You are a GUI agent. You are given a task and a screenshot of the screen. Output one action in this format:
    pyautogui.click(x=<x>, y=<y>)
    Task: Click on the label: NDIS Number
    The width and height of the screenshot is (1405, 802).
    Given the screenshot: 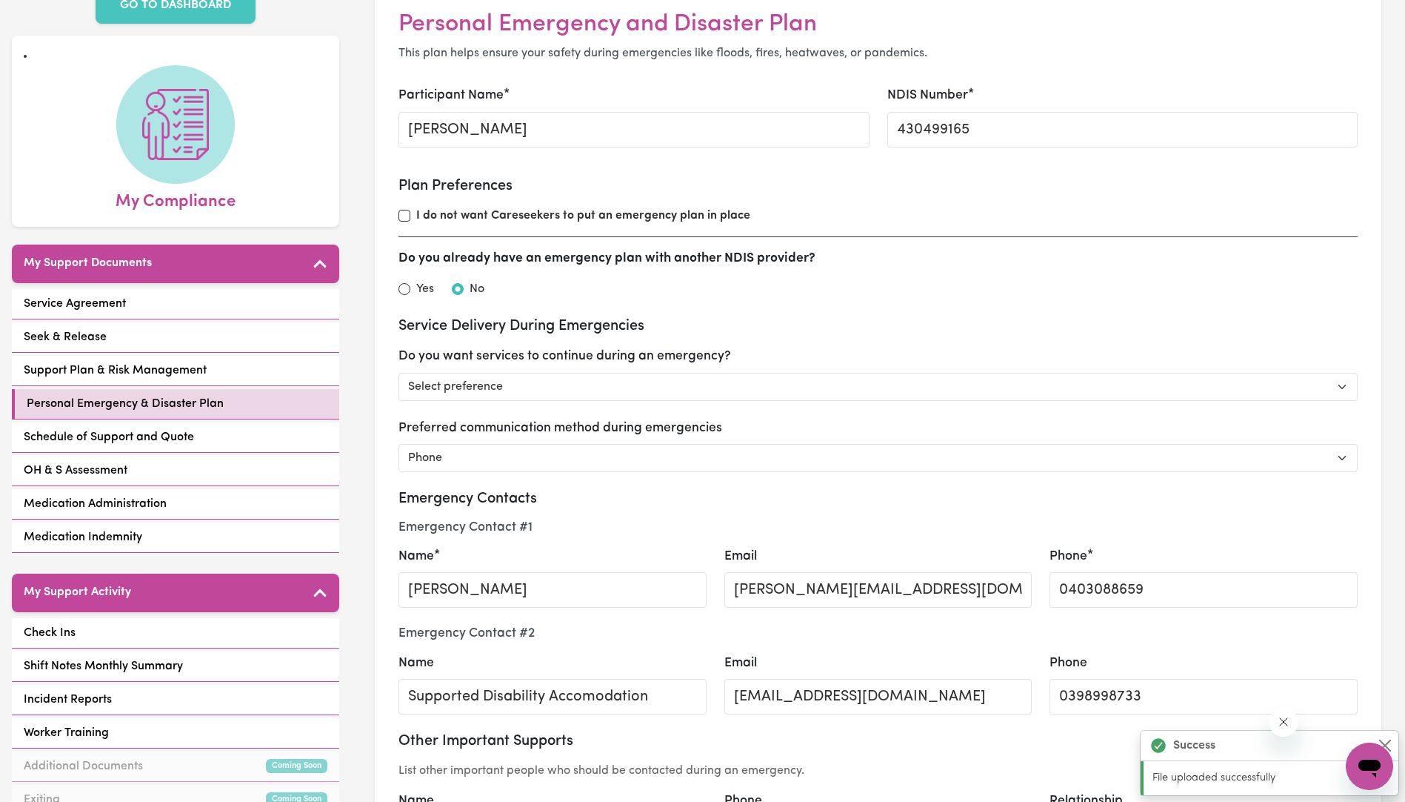 What is the action you would take?
    pyautogui.click(x=928, y=96)
    